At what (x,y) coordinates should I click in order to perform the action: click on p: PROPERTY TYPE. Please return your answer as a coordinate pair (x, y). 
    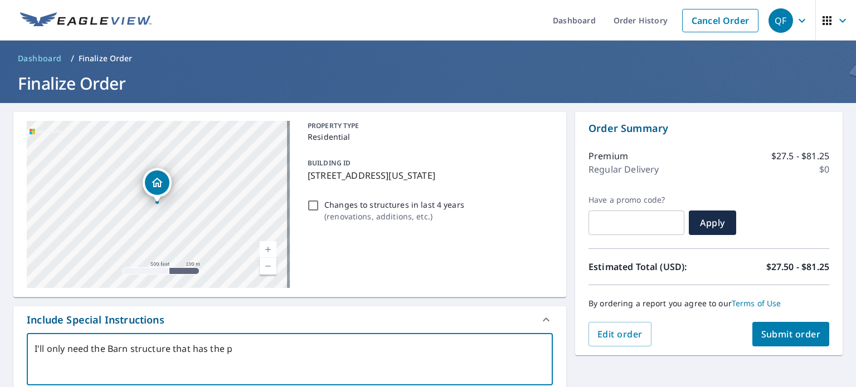
    Looking at the image, I should click on (428, 126).